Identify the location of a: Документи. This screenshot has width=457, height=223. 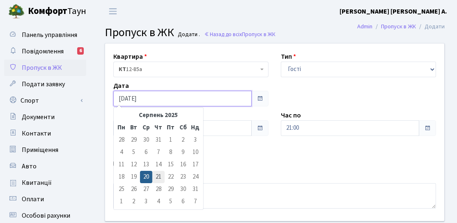
(45, 117).